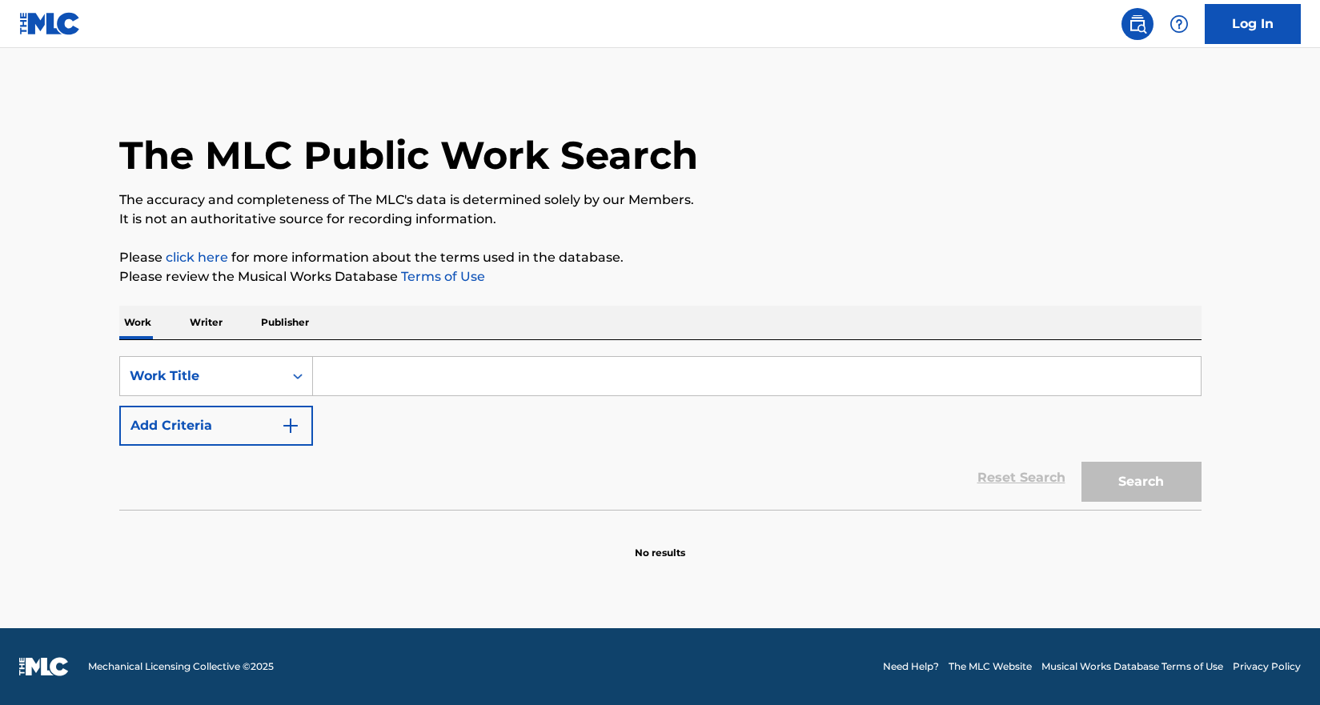 The image size is (1320, 705). Describe the element at coordinates (660, 277) in the screenshot. I see `p: Please review the Musical Works Database` at that location.